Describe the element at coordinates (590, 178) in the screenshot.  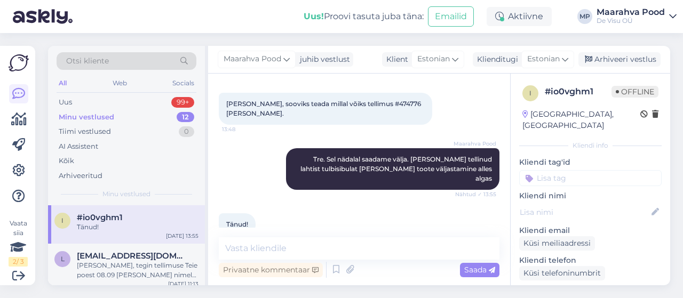
I see `input: Lisa tag` at that location.